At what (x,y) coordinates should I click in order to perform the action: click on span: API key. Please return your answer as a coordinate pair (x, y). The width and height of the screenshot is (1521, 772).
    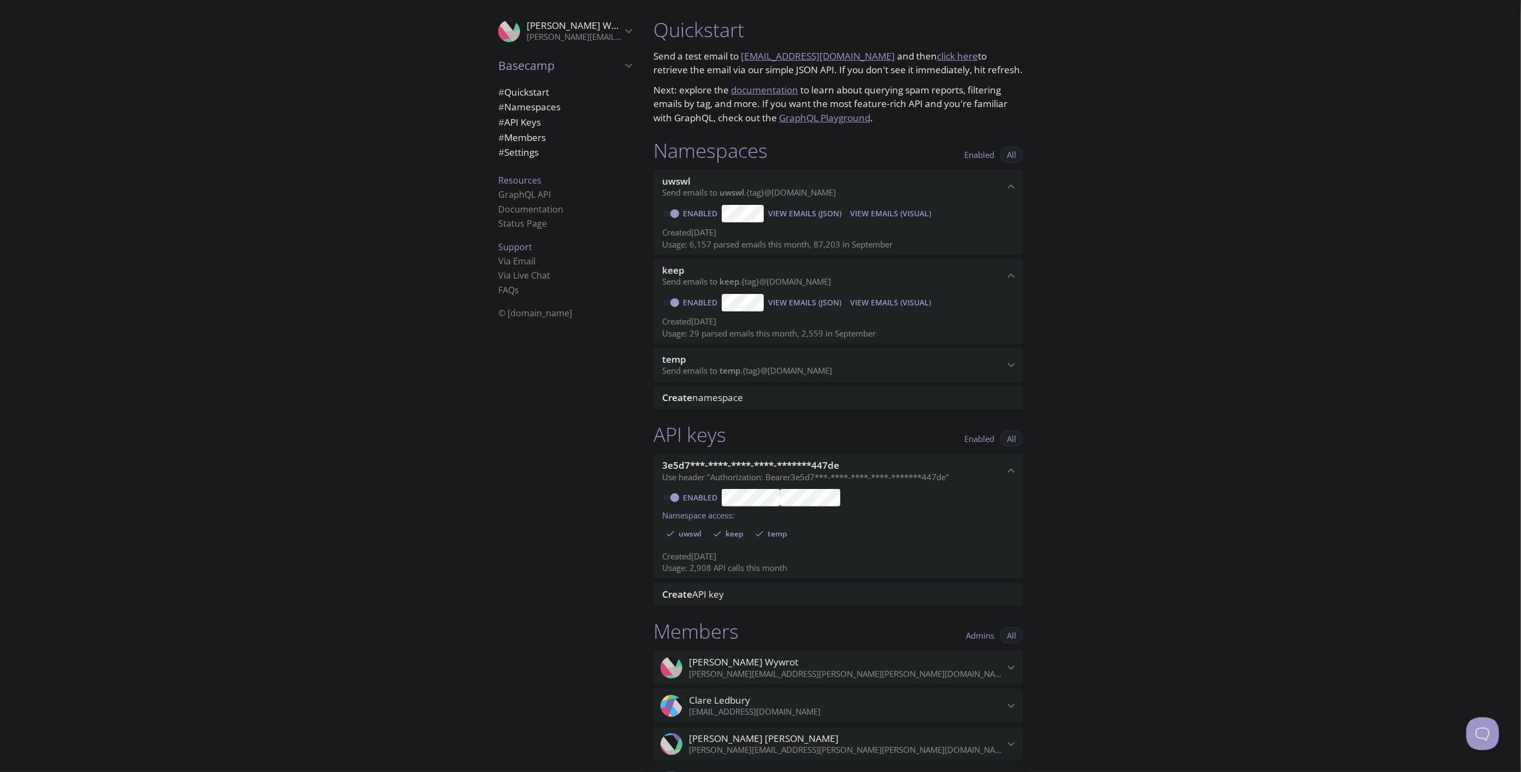
    Looking at the image, I should click on (693, 594).